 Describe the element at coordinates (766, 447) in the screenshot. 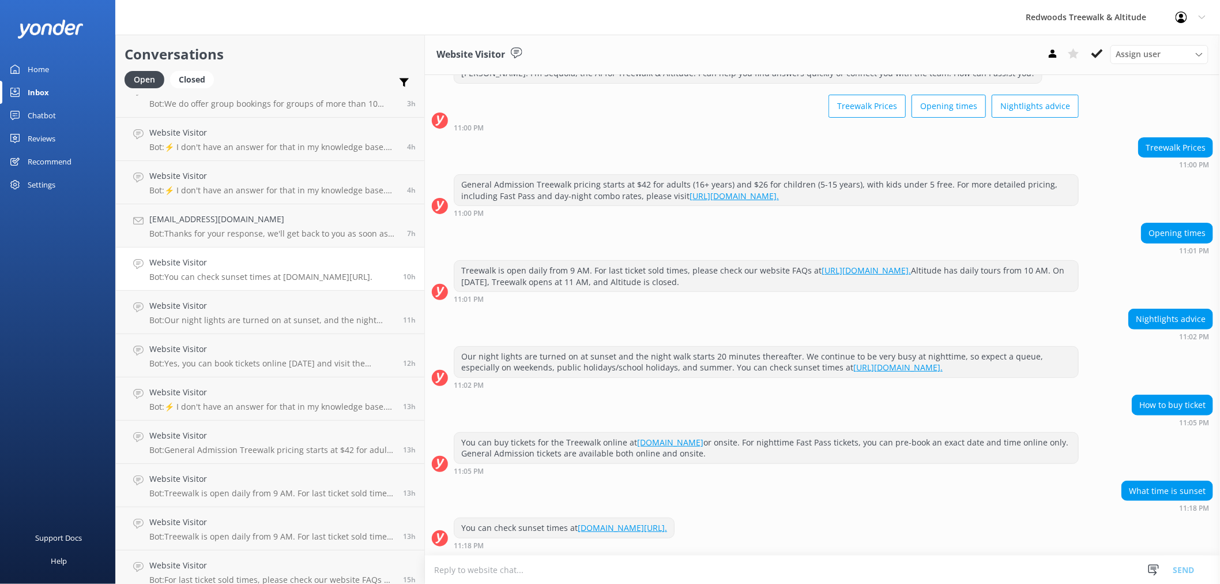

I see `div: You can buy tickets for the Treewalk online at or onsite. For nighttime Fast Pass tickets, you ca...` at that location.